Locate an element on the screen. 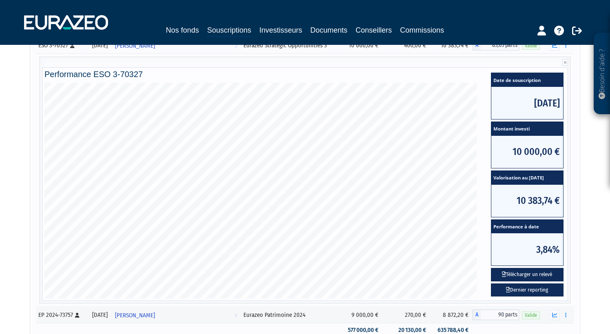  span: 10 383,74 € is located at coordinates (527, 201).